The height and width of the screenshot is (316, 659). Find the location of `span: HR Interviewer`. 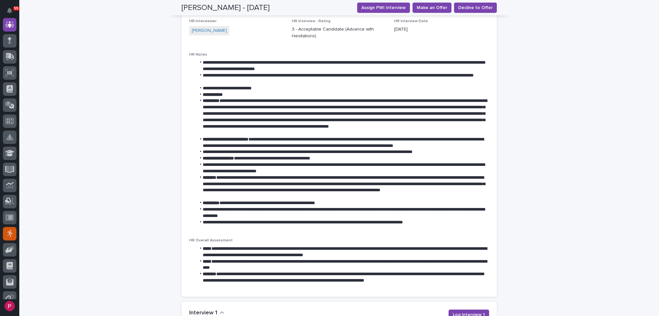

span: HR Interviewer is located at coordinates (203, 21).